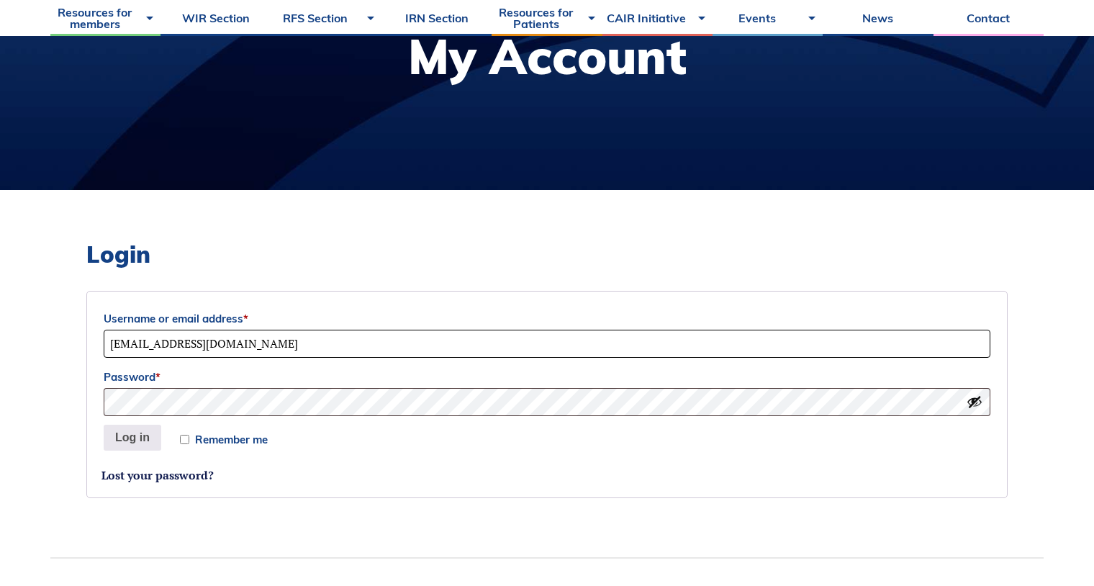  Describe the element at coordinates (184, 439) in the screenshot. I see `input: Remember me` at that location.